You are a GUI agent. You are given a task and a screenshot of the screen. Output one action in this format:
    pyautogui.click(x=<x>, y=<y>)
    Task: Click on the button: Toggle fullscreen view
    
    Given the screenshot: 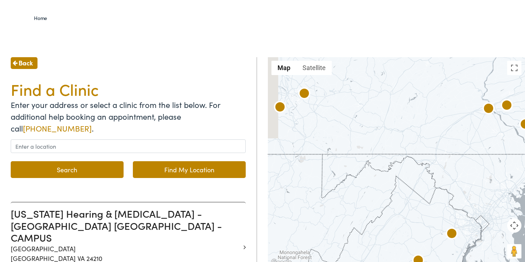 What is the action you would take?
    pyautogui.click(x=514, y=68)
    